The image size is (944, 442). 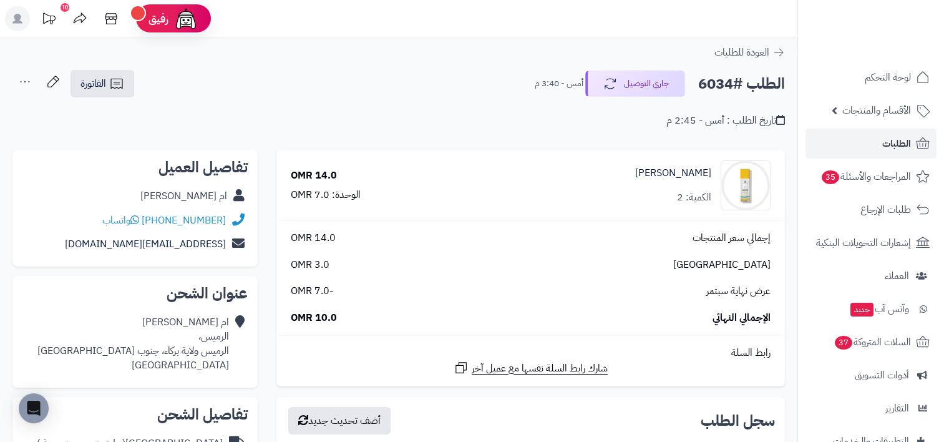 I want to click on small: أمس - 3:40 م, so click(x=559, y=84).